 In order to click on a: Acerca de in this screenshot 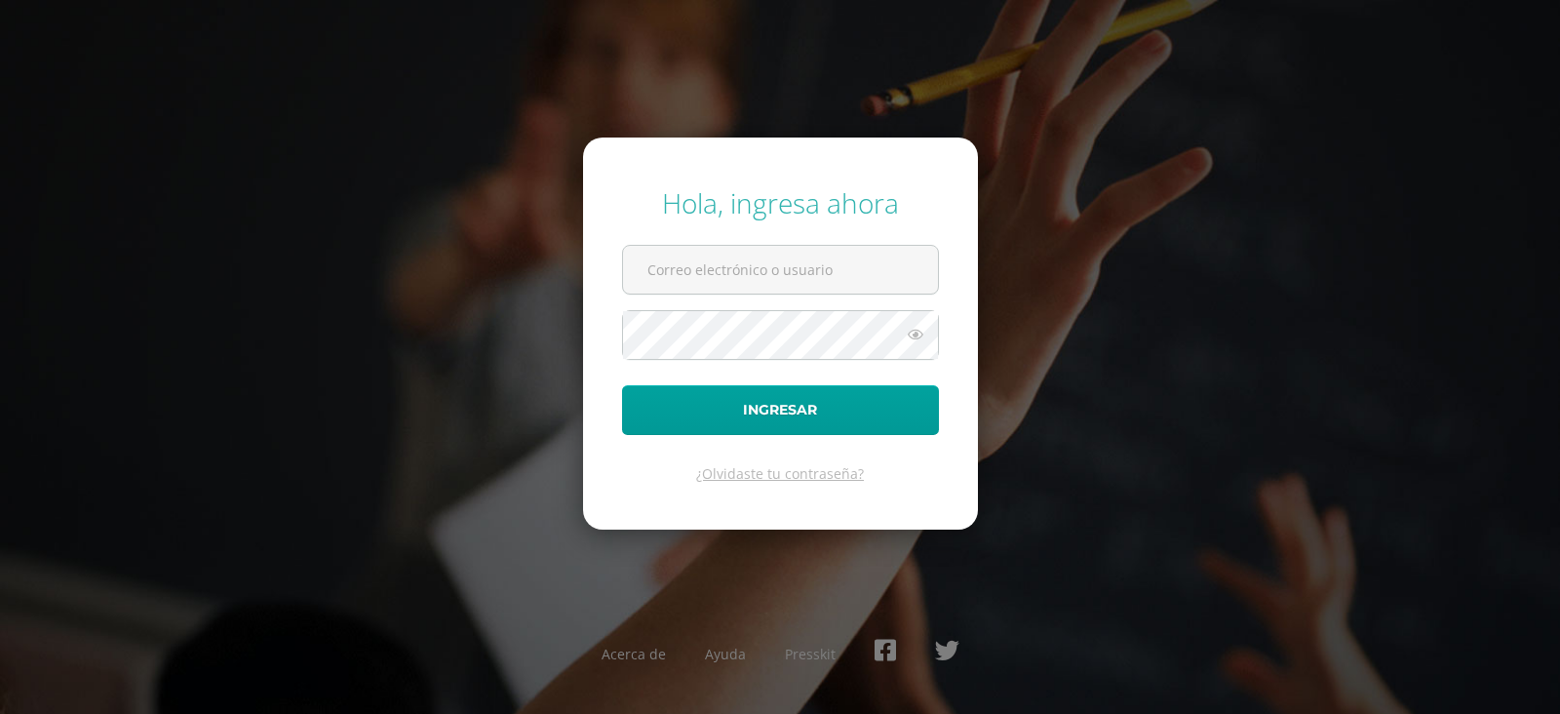, I will do `click(634, 653)`.